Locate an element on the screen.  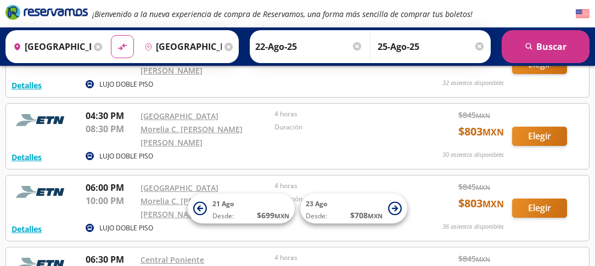
input: Elegir Fecha is located at coordinates (309, 47).